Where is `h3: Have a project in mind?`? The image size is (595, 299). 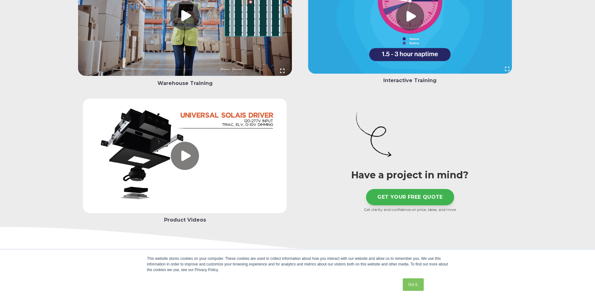 h3: Have a project in mind? is located at coordinates (410, 175).